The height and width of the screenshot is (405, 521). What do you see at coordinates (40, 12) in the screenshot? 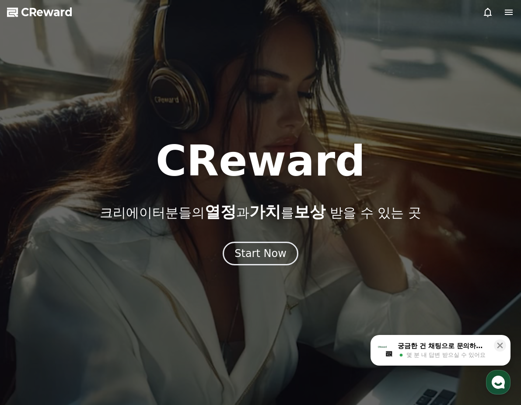
I see `a: CReward` at bounding box center [40, 12].